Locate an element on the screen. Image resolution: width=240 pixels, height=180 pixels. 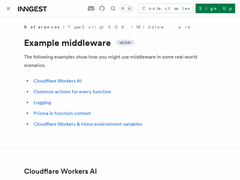
a: Prisma in function context is located at coordinates (62, 113).